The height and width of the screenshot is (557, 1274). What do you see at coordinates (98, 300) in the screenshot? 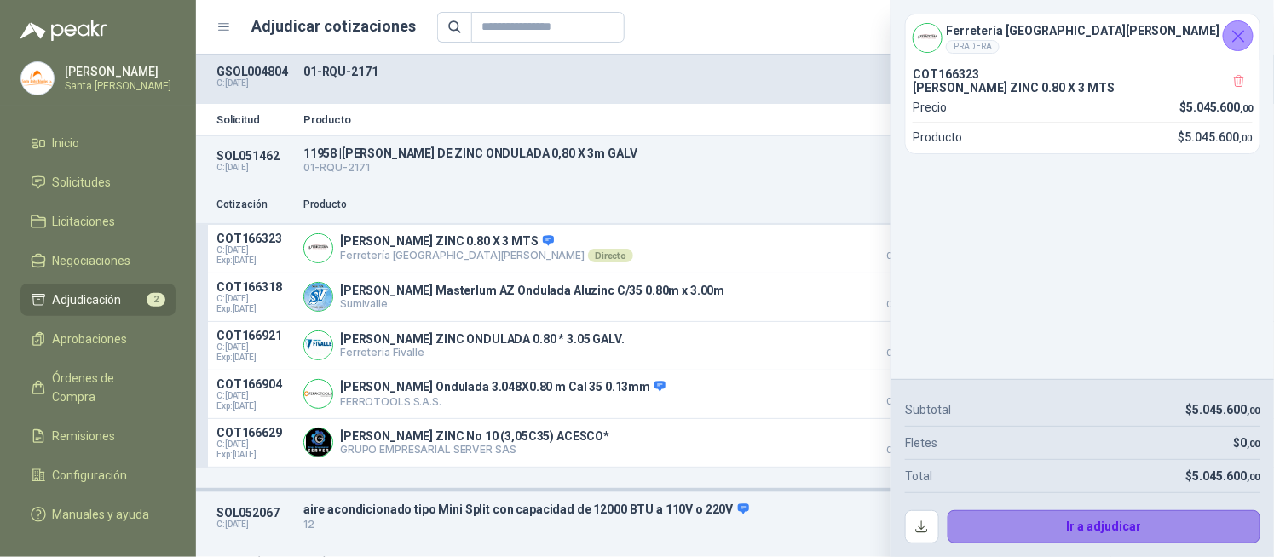
I see `a: Adjudicación2` at bounding box center [98, 300].